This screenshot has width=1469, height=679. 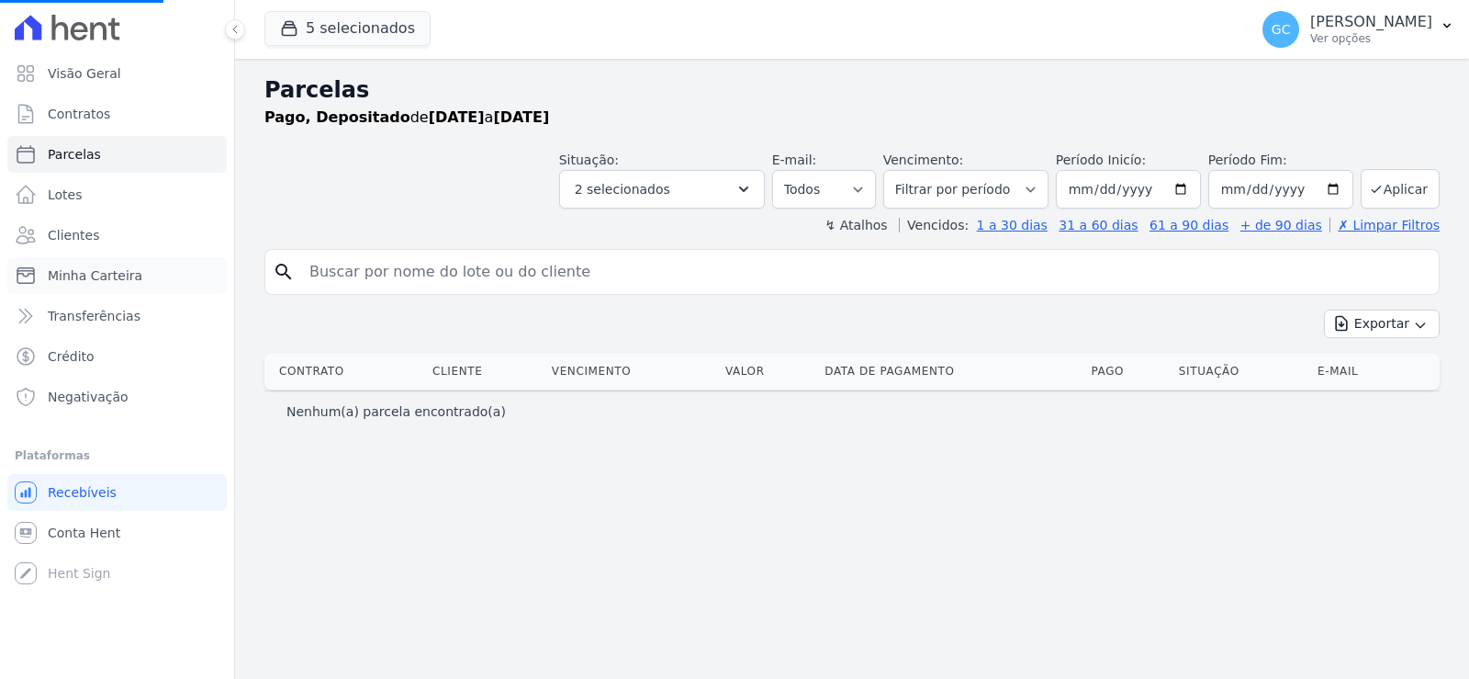 What do you see at coordinates (623, 189) in the screenshot?
I see `span: 2 selecionados` at bounding box center [623, 189].